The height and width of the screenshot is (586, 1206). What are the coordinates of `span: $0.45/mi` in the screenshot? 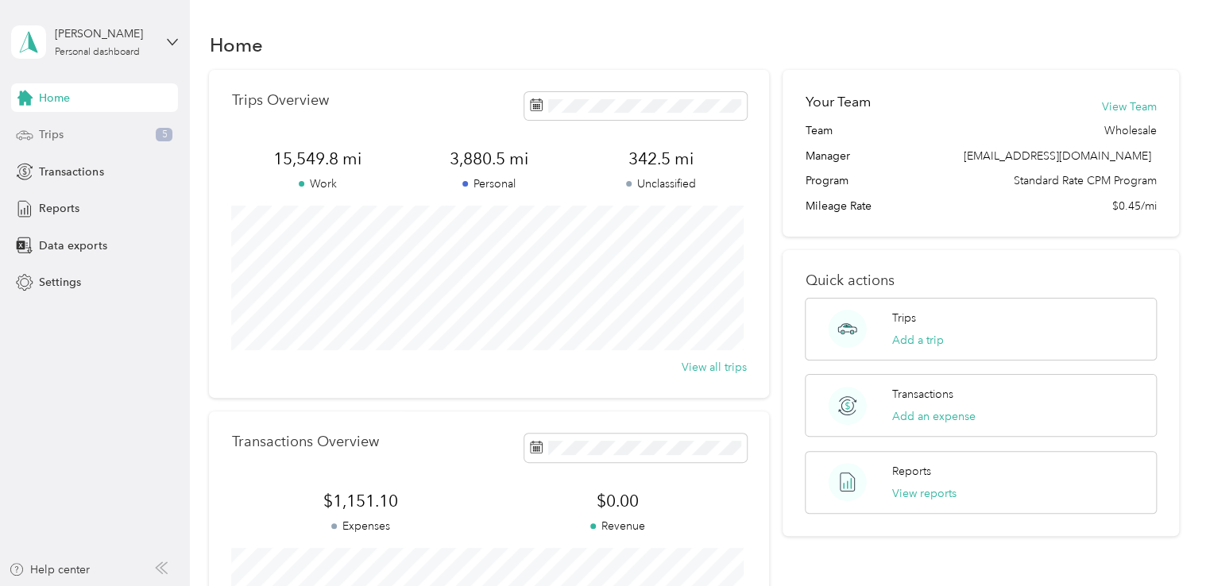 It's located at (1135, 206).